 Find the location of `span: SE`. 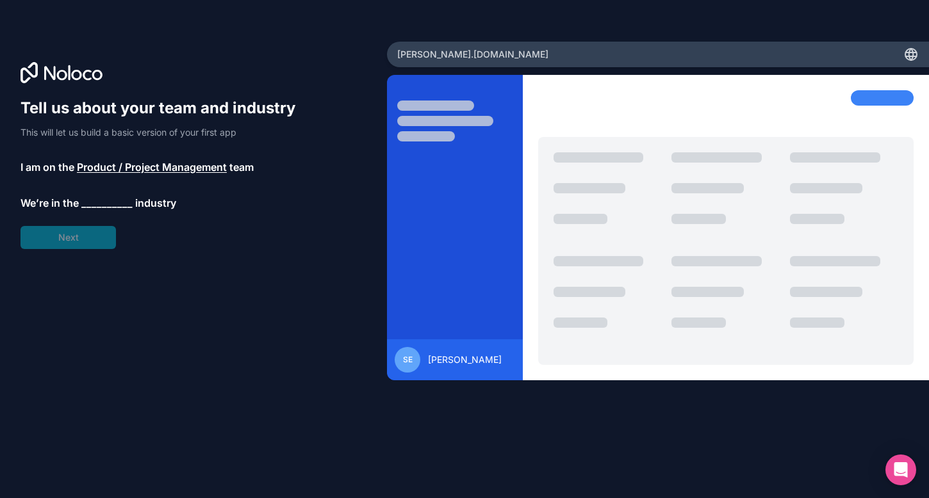

span: SE is located at coordinates (407, 360).